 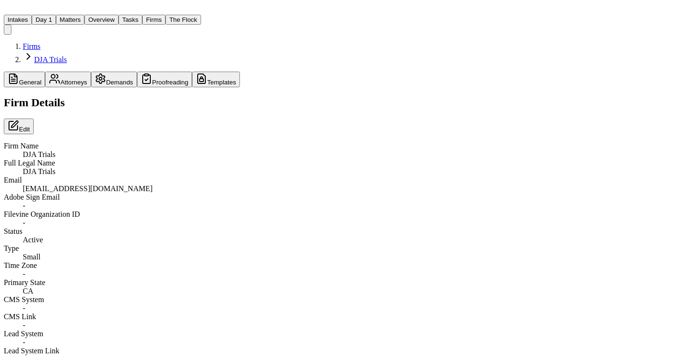 I want to click on button: Templates, so click(x=216, y=79).